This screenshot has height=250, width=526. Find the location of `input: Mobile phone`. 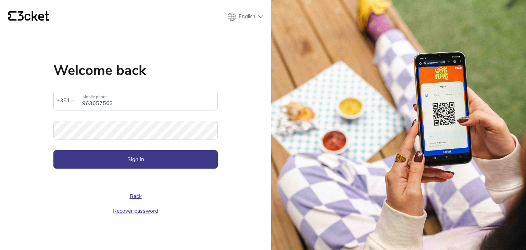

input: Mobile phone is located at coordinates (150, 101).